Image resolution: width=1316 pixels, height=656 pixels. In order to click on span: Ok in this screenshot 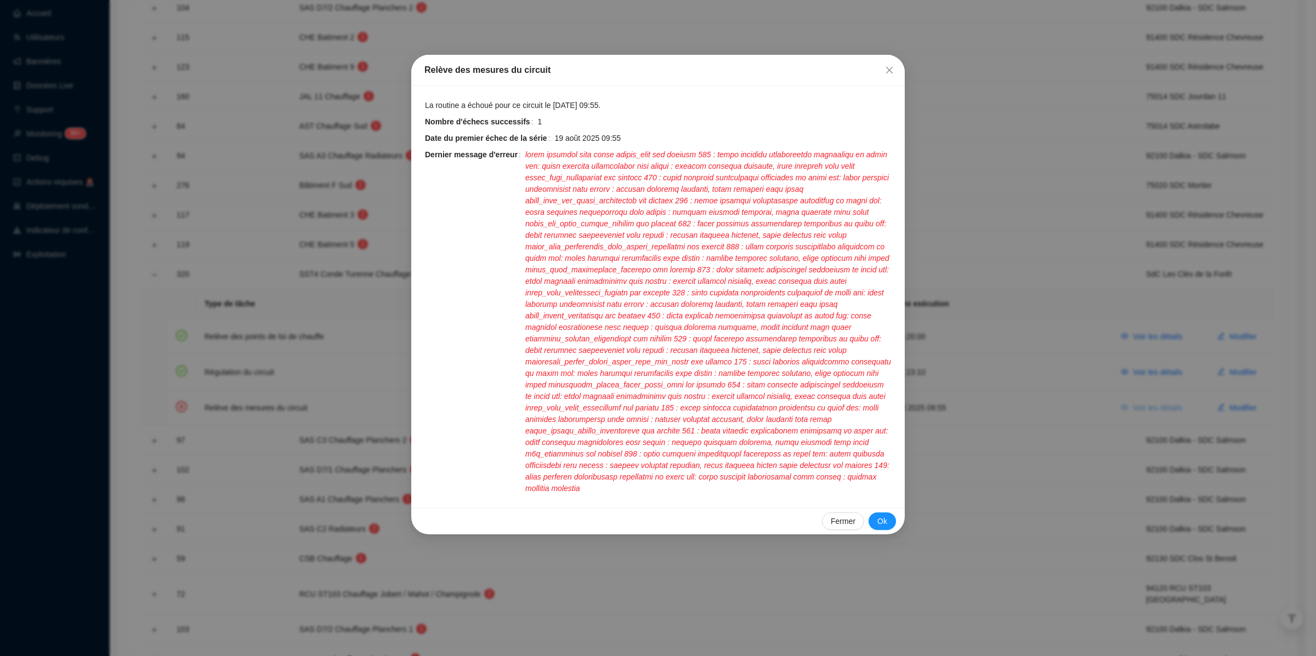, I will do `click(882, 522)`.